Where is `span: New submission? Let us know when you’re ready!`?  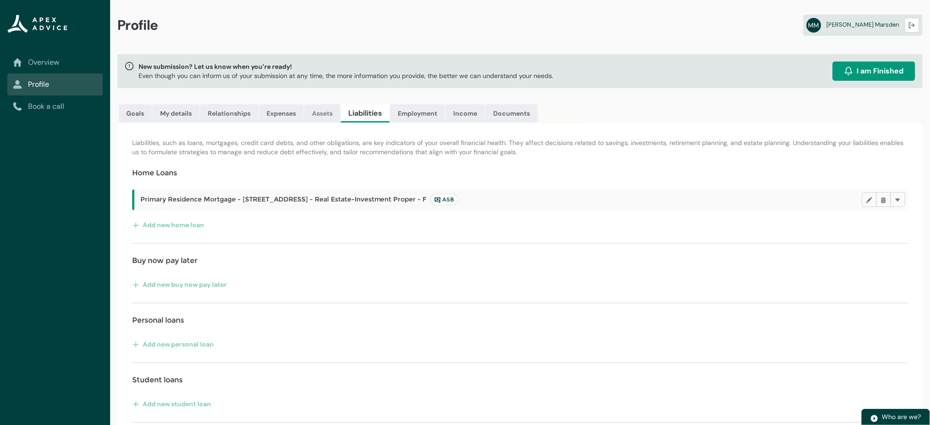
span: New submission? Let us know when you’re ready! is located at coordinates (346, 66).